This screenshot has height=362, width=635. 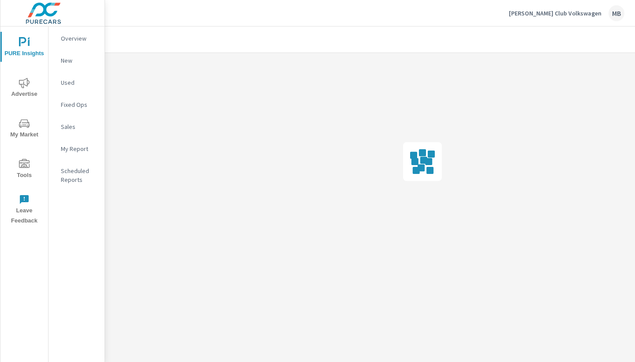 What do you see at coordinates (79, 127) in the screenshot?
I see `p: Sales` at bounding box center [79, 127].